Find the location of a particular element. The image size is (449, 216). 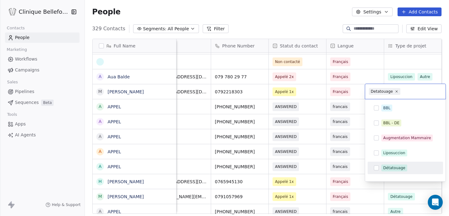

div: BBL is located at coordinates (386, 108).